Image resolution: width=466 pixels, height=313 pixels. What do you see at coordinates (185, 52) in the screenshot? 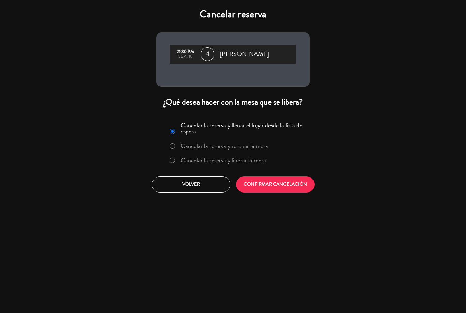
I see `div: 21:30 PM` at bounding box center [185, 52].